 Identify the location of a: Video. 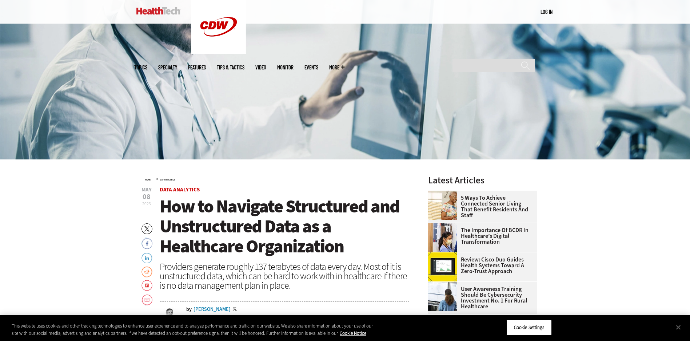
(261, 67).